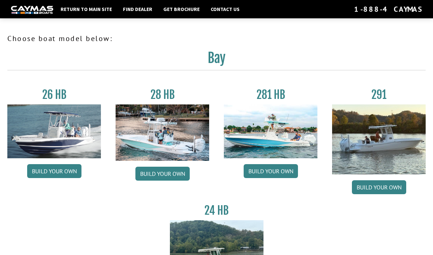  What do you see at coordinates (138, 9) in the screenshot?
I see `a: Find Dealer` at bounding box center [138, 9].